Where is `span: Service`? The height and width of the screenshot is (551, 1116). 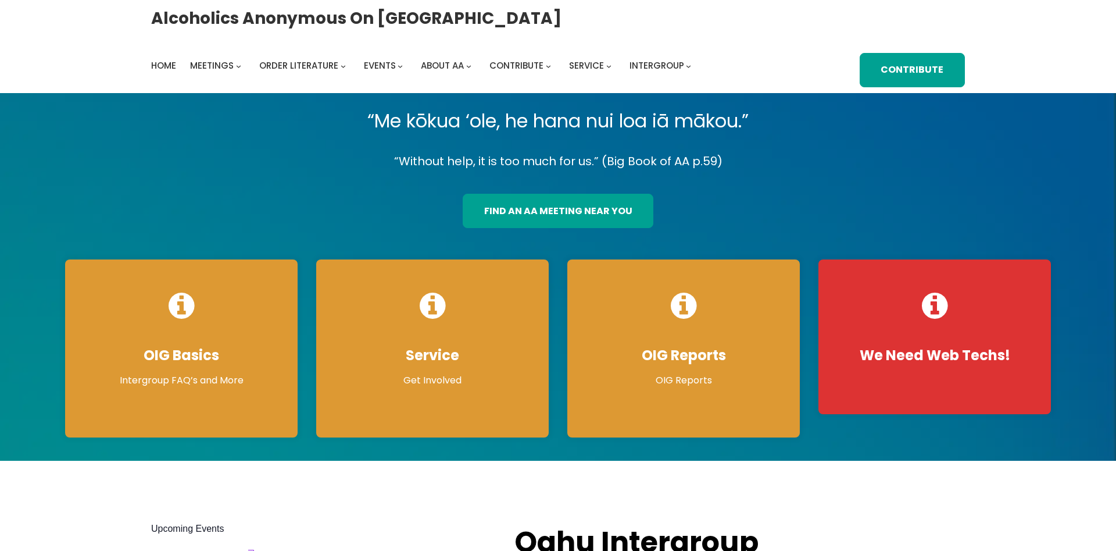 span: Service is located at coordinates (587, 65).